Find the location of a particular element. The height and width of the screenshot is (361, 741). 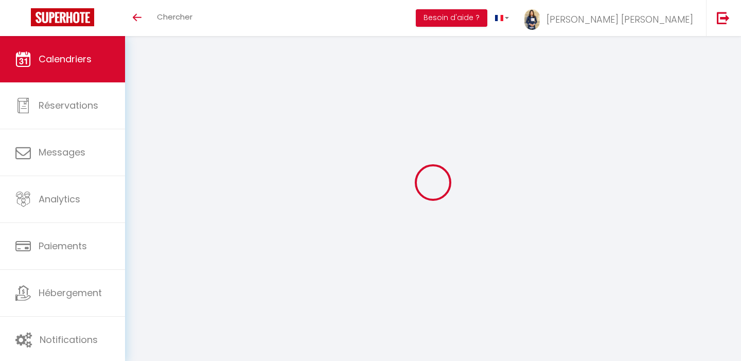

span: Messages is located at coordinates (62, 152).